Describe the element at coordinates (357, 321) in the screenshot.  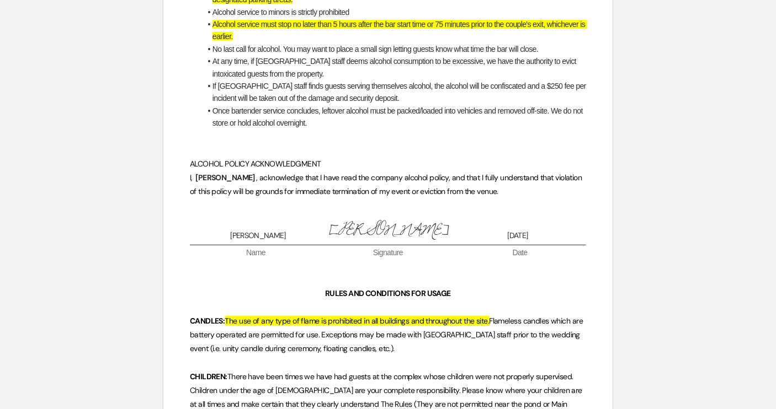
I see `span: The use of any type of flame is prohibited in all buildings and throughout the site.` at that location.